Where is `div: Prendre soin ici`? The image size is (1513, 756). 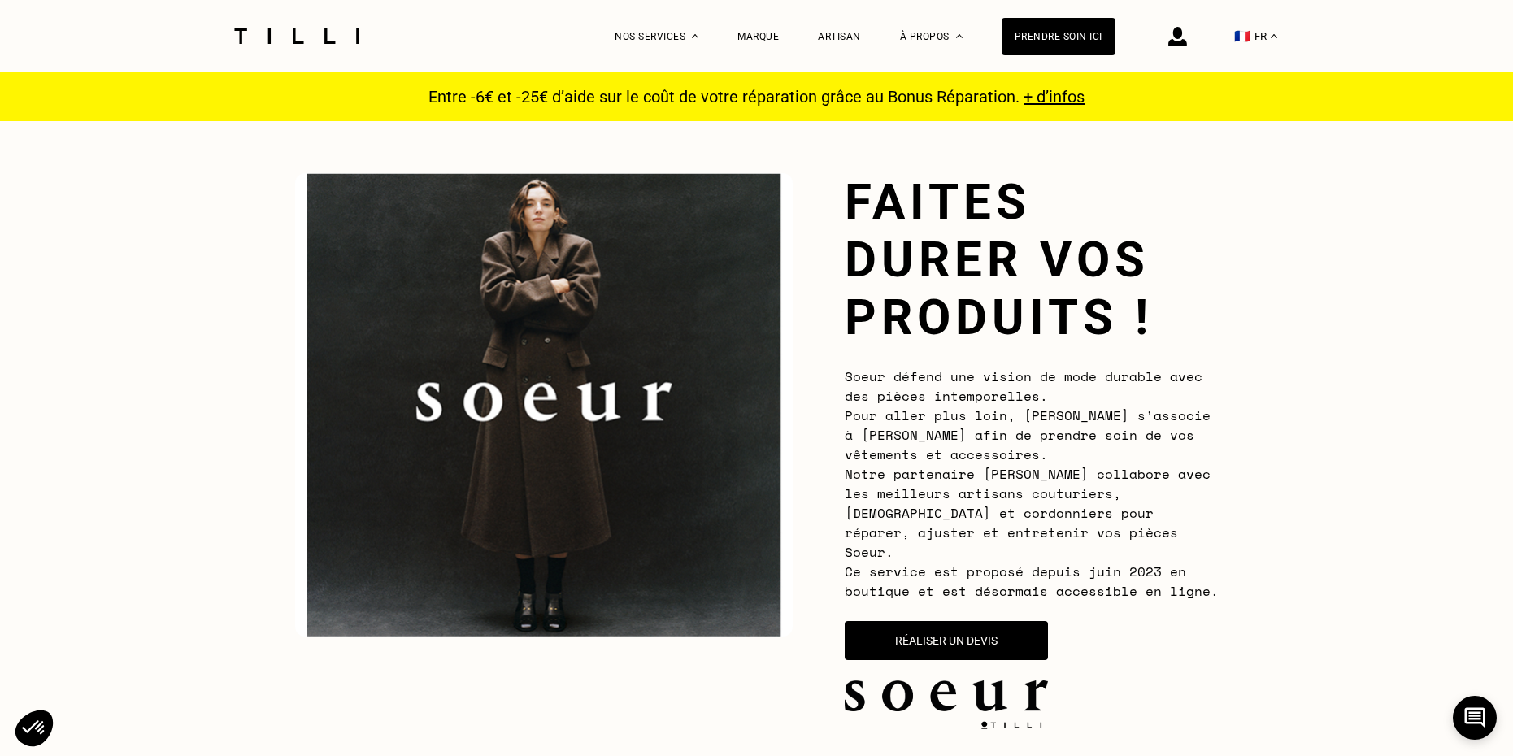 div: Prendre soin ici is located at coordinates (1058, 37).